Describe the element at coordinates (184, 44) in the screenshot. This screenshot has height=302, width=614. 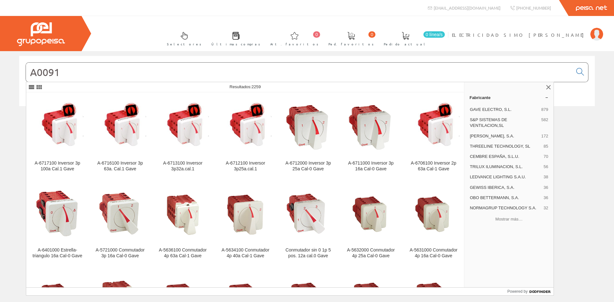
I see `span: Selectores` at that location.